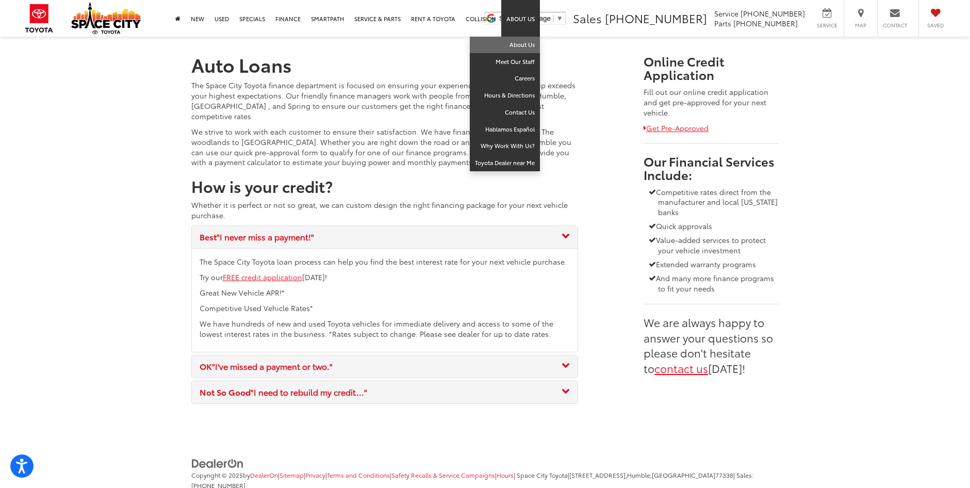 The height and width of the screenshot is (488, 970). Describe the element at coordinates (385, 292) in the screenshot. I see `p: Great New Vehicle APR!*` at that location.